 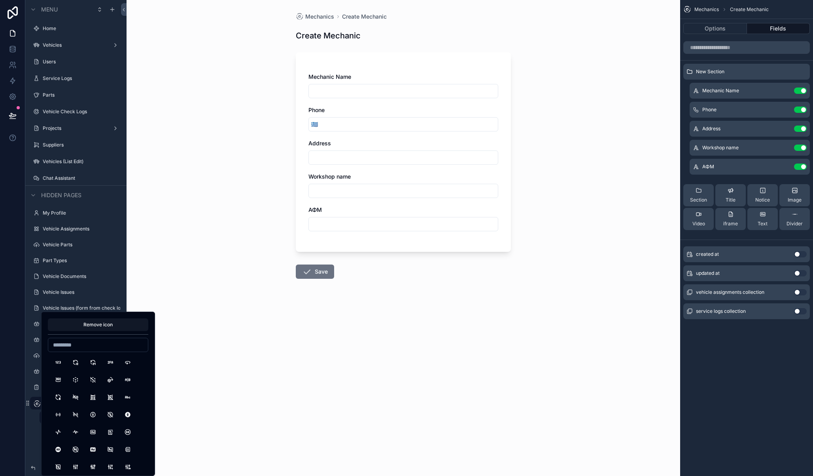 What do you see at coordinates (80, 161) in the screenshot?
I see `label: Vehicles (List Edit)` at bounding box center [80, 161].